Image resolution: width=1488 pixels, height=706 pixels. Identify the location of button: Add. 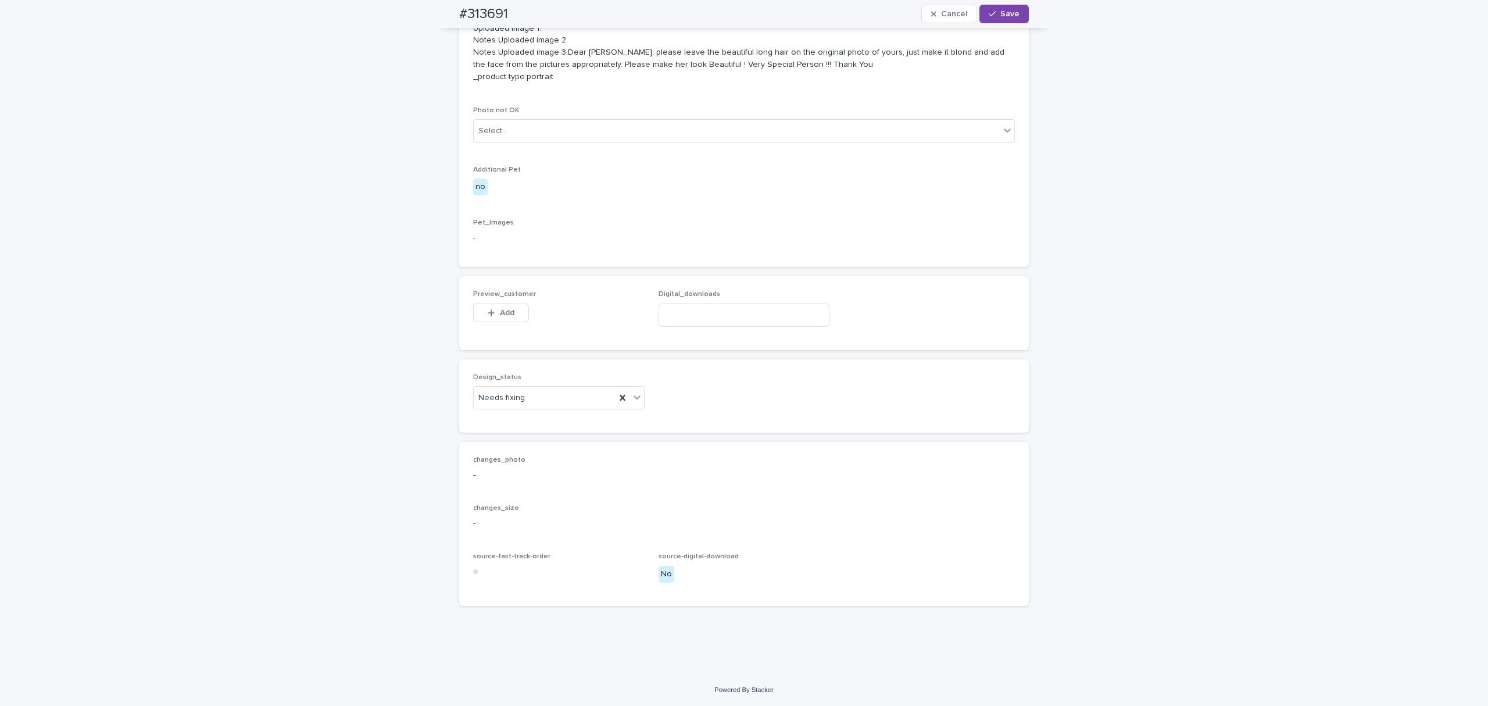
(501, 313).